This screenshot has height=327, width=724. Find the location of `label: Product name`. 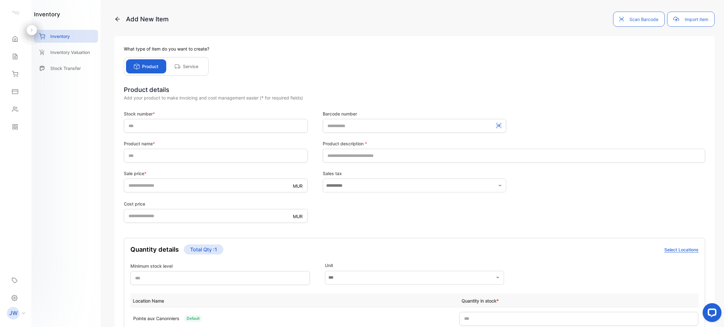

label: Product name is located at coordinates (215, 144).